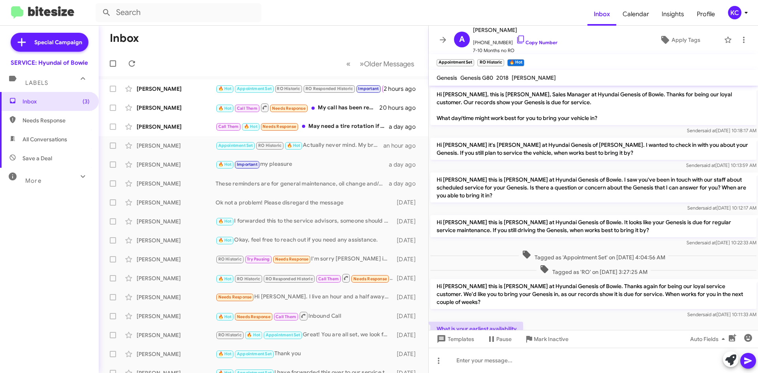 This screenshot has width=758, height=373. I want to click on span: Older Messages, so click(389, 64).